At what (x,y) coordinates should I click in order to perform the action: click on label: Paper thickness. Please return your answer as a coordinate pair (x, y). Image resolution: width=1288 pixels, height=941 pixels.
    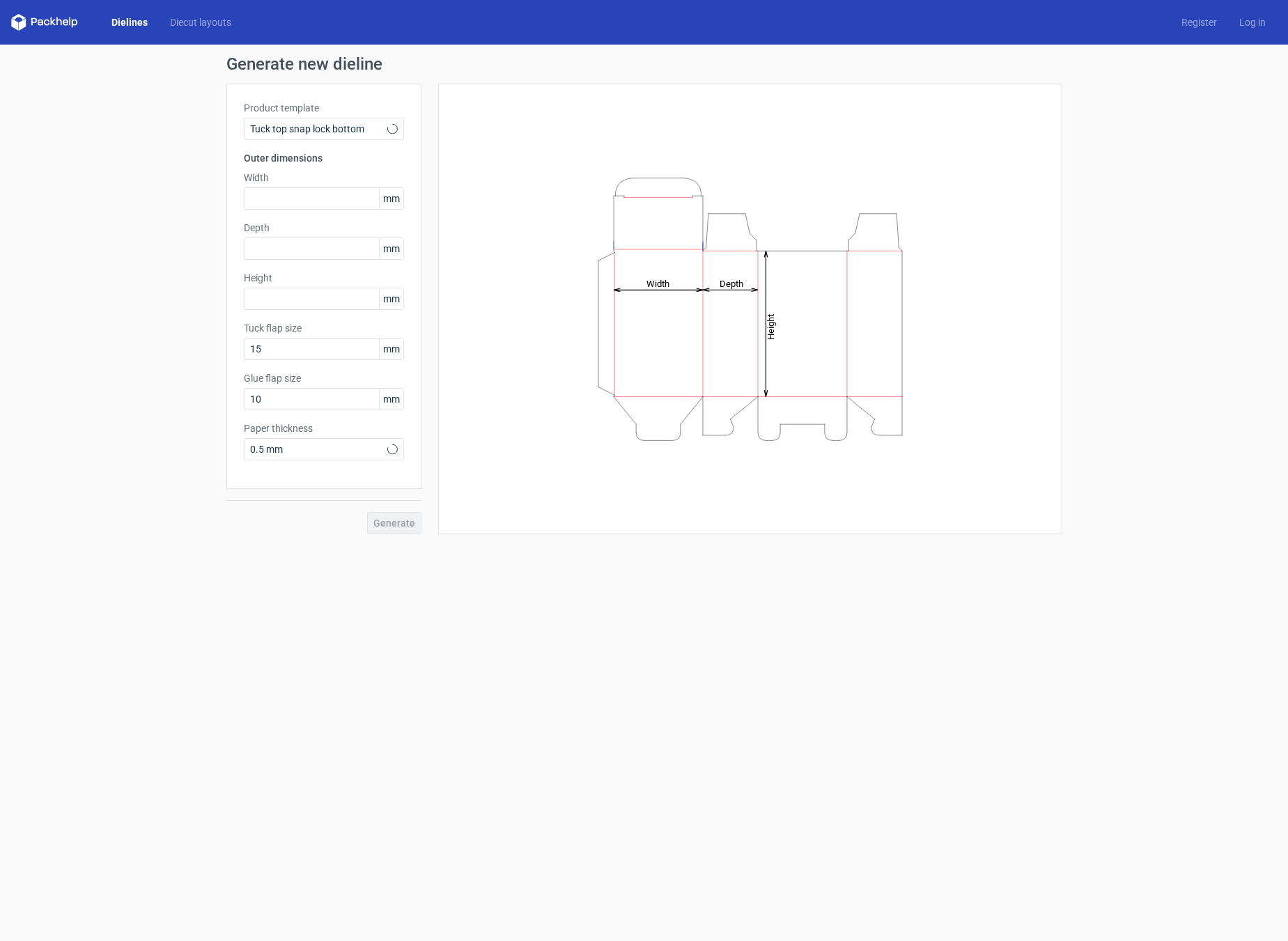
    Looking at the image, I should click on (324, 428).